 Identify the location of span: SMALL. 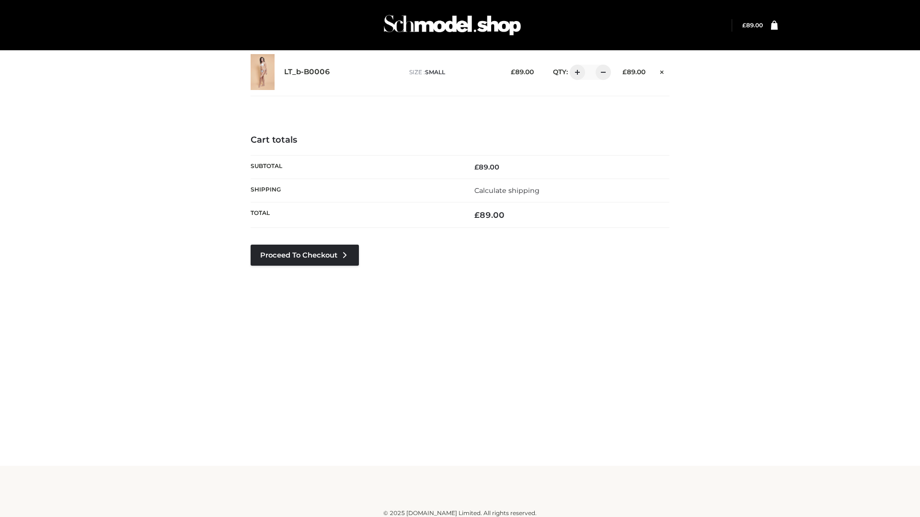
(435, 72).